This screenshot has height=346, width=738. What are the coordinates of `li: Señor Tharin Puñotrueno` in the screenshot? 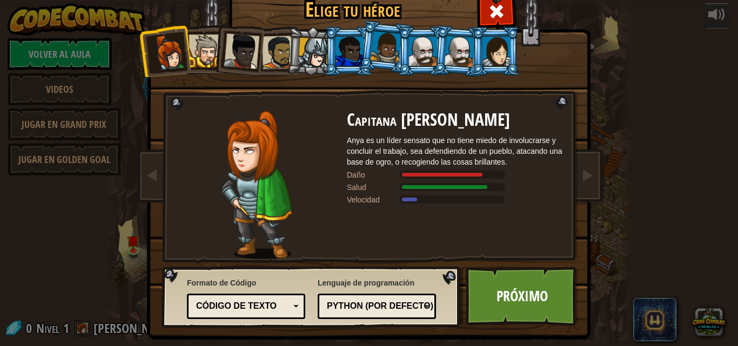 It's located at (201, 49).